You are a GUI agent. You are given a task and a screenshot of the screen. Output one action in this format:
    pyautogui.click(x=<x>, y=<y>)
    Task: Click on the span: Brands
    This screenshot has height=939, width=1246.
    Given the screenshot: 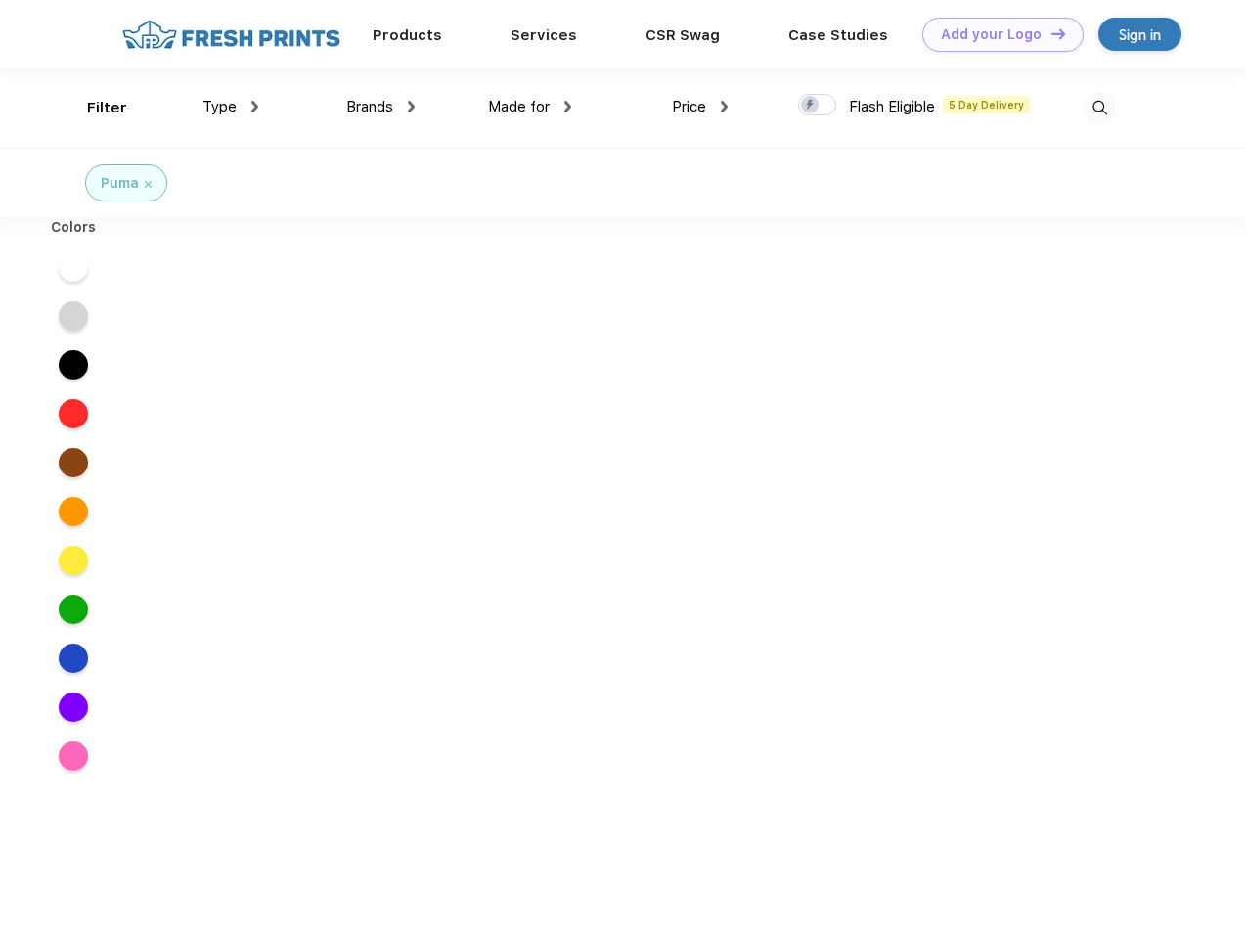 What is the action you would take?
    pyautogui.click(x=370, y=107)
    